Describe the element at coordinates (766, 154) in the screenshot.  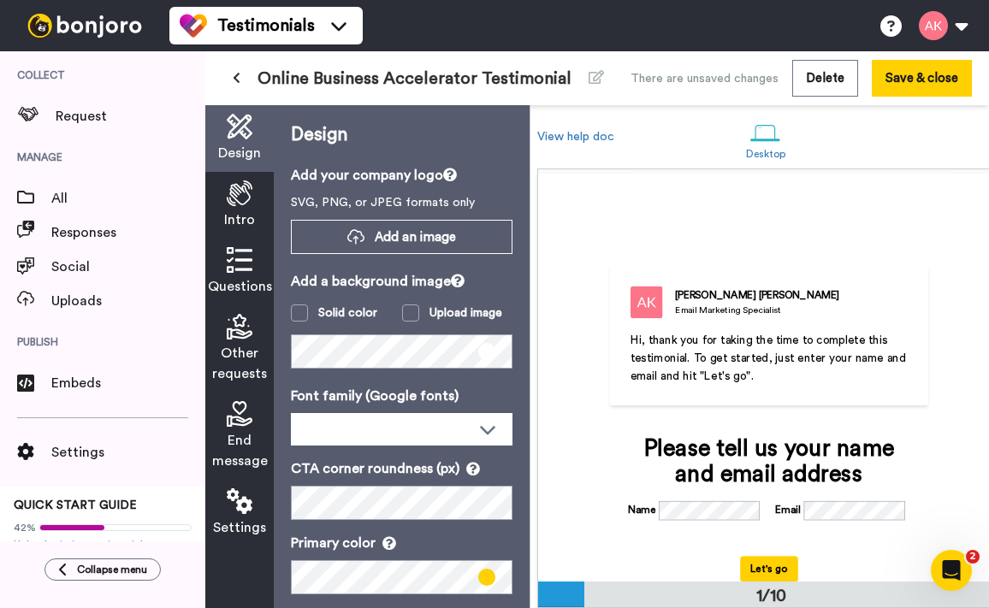
I see `div: Desktop` at that location.